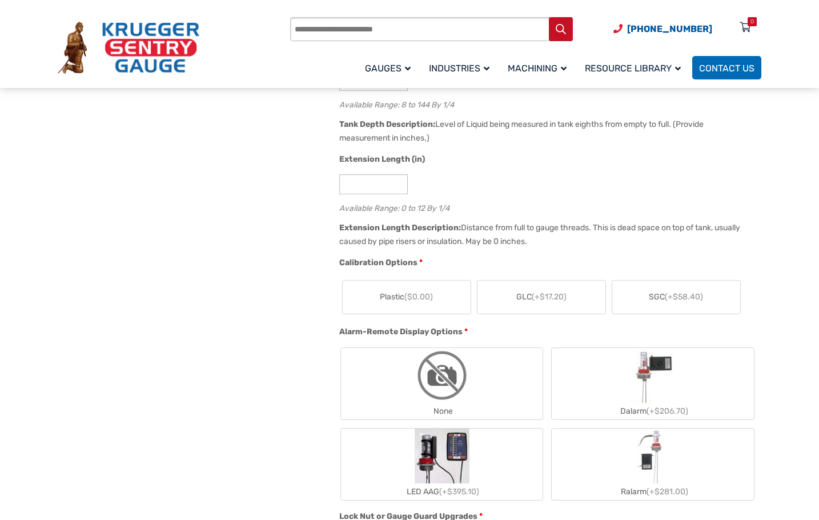 This screenshot has width=819, height=520. Describe the element at coordinates (684, 296) in the screenshot. I see `span: (+$58.40)` at that location.